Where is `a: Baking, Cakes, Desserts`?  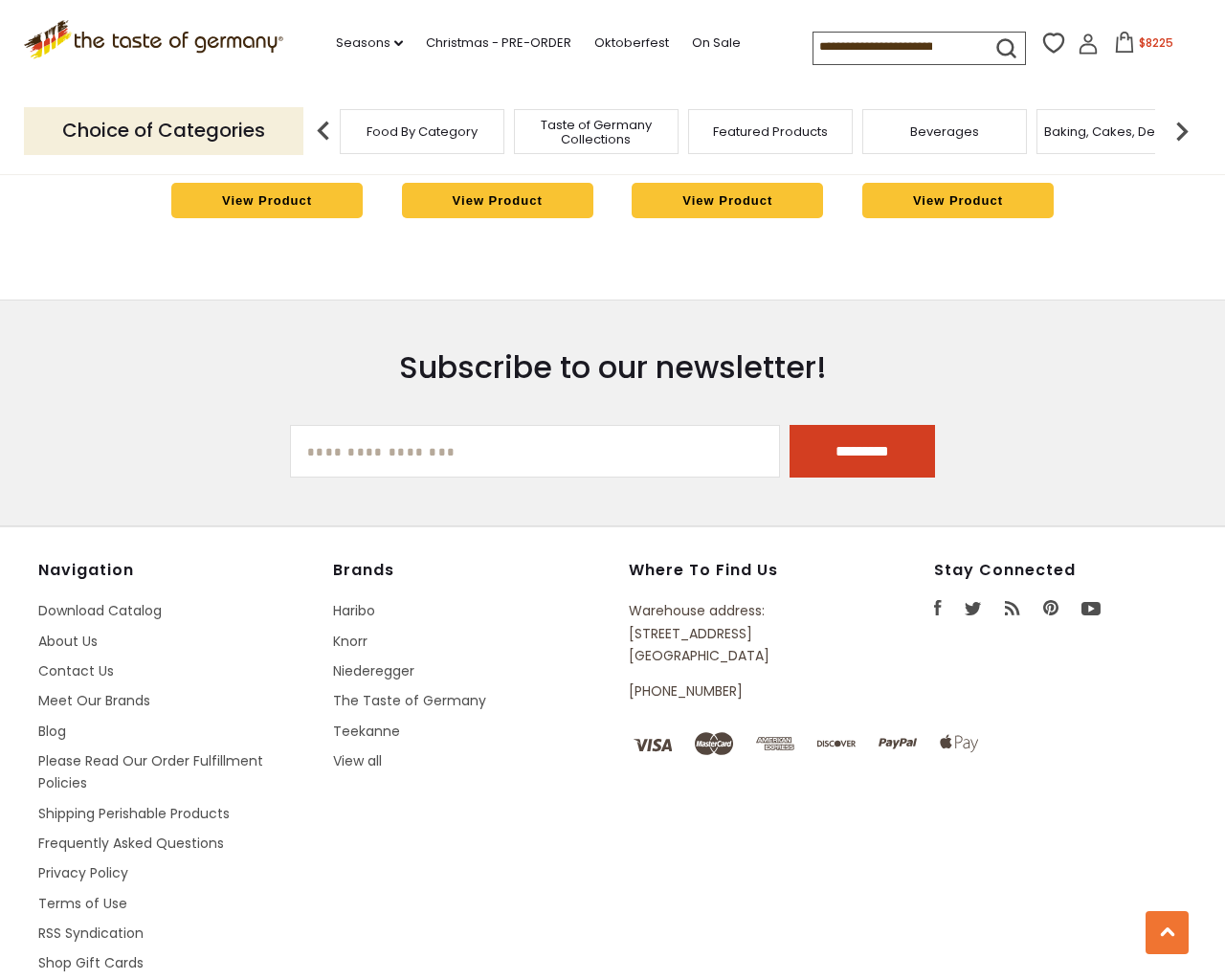
a: Baking, Cakes, Desserts is located at coordinates (1118, 131).